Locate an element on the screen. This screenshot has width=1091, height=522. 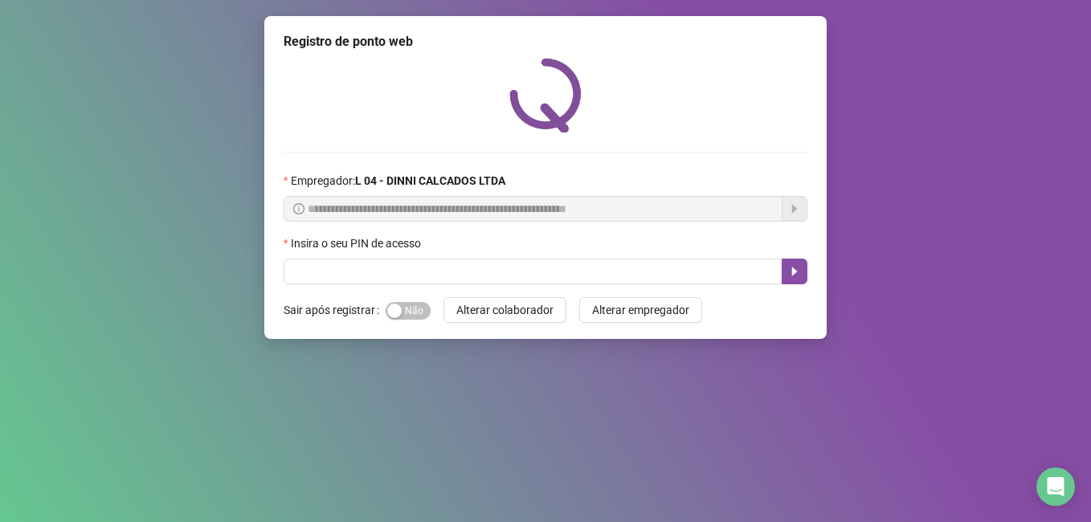
span: Alterar colaborador is located at coordinates (505, 310).